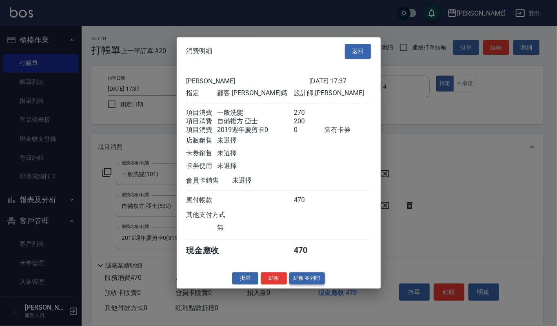 The height and width of the screenshot is (326, 557). What do you see at coordinates (217, 215) in the screenshot?
I see `div: 其他支付方式` at bounding box center [217, 215].